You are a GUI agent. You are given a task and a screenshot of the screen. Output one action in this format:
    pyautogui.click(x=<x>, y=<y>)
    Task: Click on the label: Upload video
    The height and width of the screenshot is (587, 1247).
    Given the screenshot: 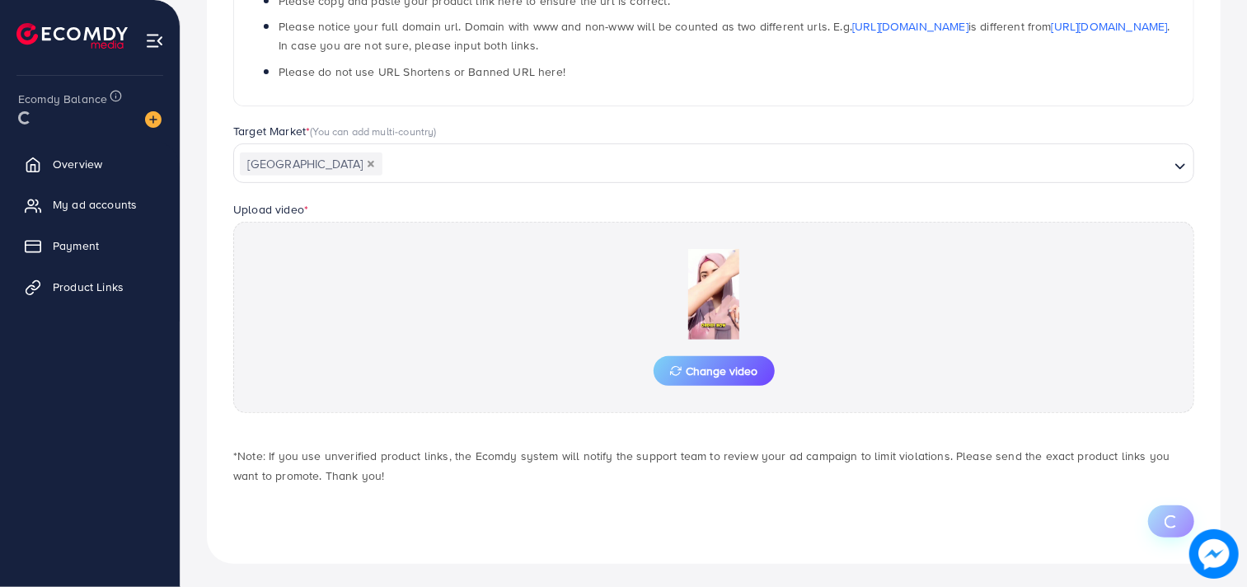 What is the action you would take?
    pyautogui.click(x=270, y=209)
    